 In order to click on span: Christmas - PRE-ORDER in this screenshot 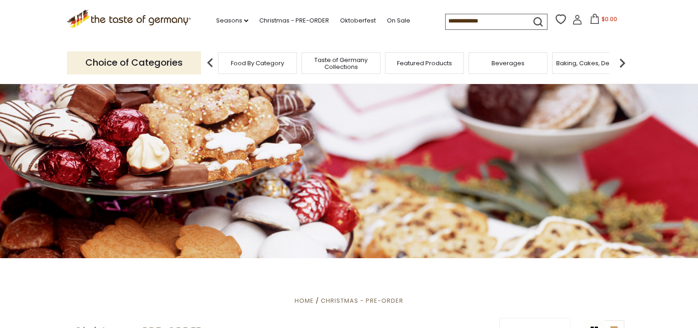, I will do `click(362, 300)`.